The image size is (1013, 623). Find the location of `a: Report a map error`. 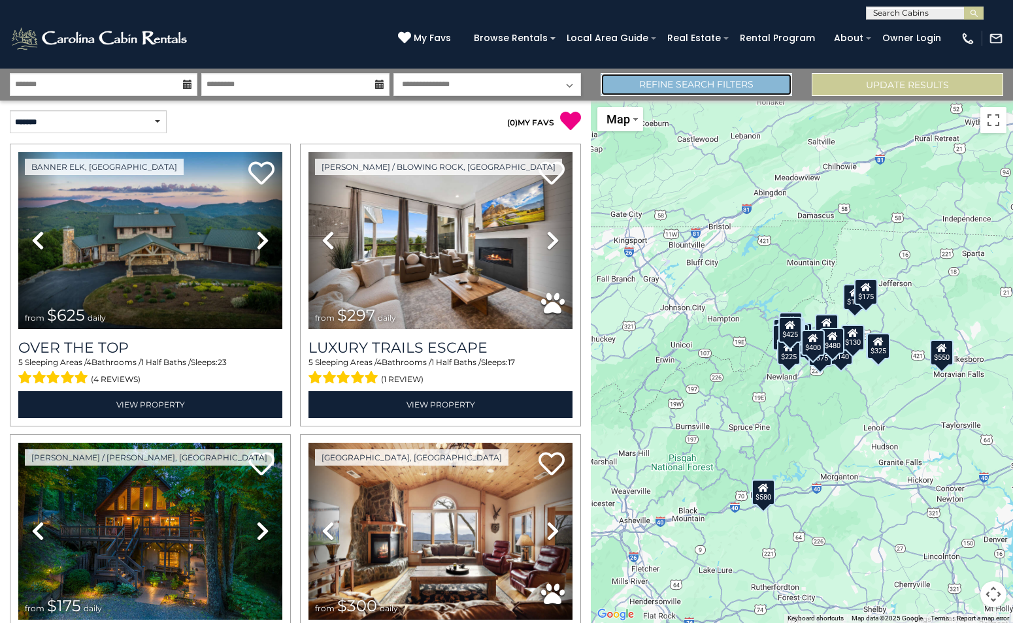

a: Report a map error is located at coordinates (983, 618).